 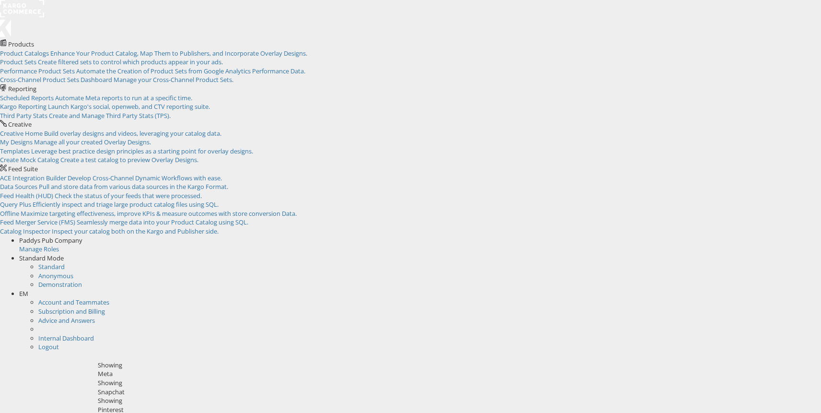 I want to click on span: Feed Suite, so click(x=23, y=169).